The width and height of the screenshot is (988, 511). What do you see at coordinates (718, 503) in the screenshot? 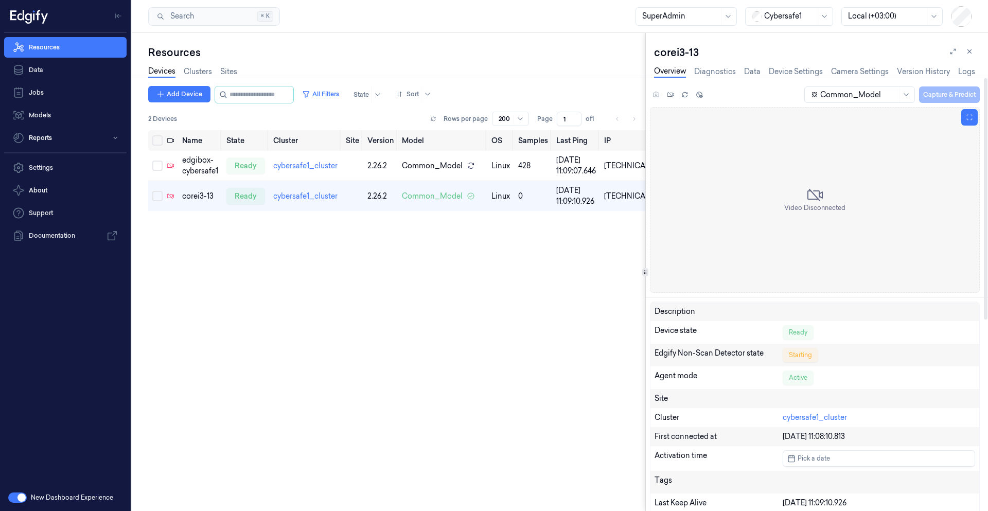
I see `div: Last Keep Alive` at bounding box center [718, 503].